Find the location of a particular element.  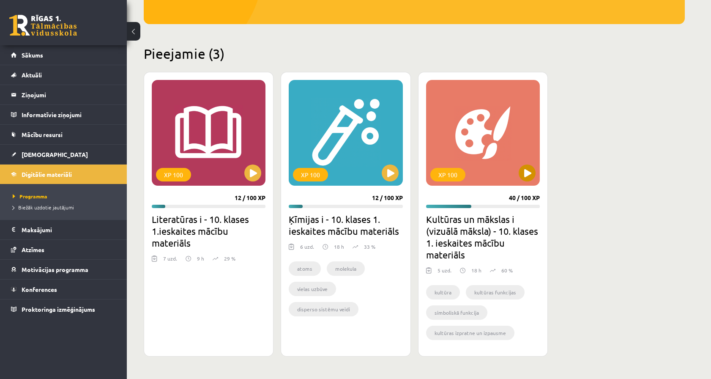

h2: Ķīmijas i - 10. klases 1. ieskaites mācību materiāls is located at coordinates (345, 225).